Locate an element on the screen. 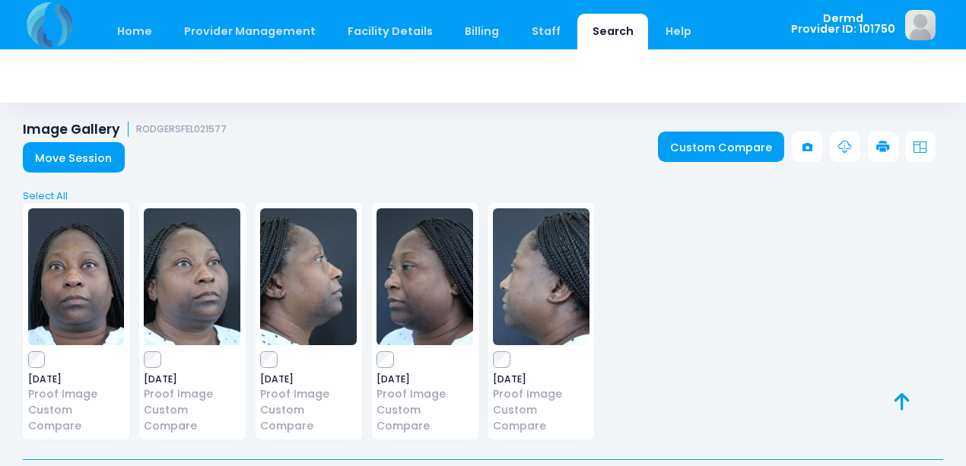 Image resolution: width=966 pixels, height=466 pixels. h1: Image Gallery is located at coordinates (125, 129).